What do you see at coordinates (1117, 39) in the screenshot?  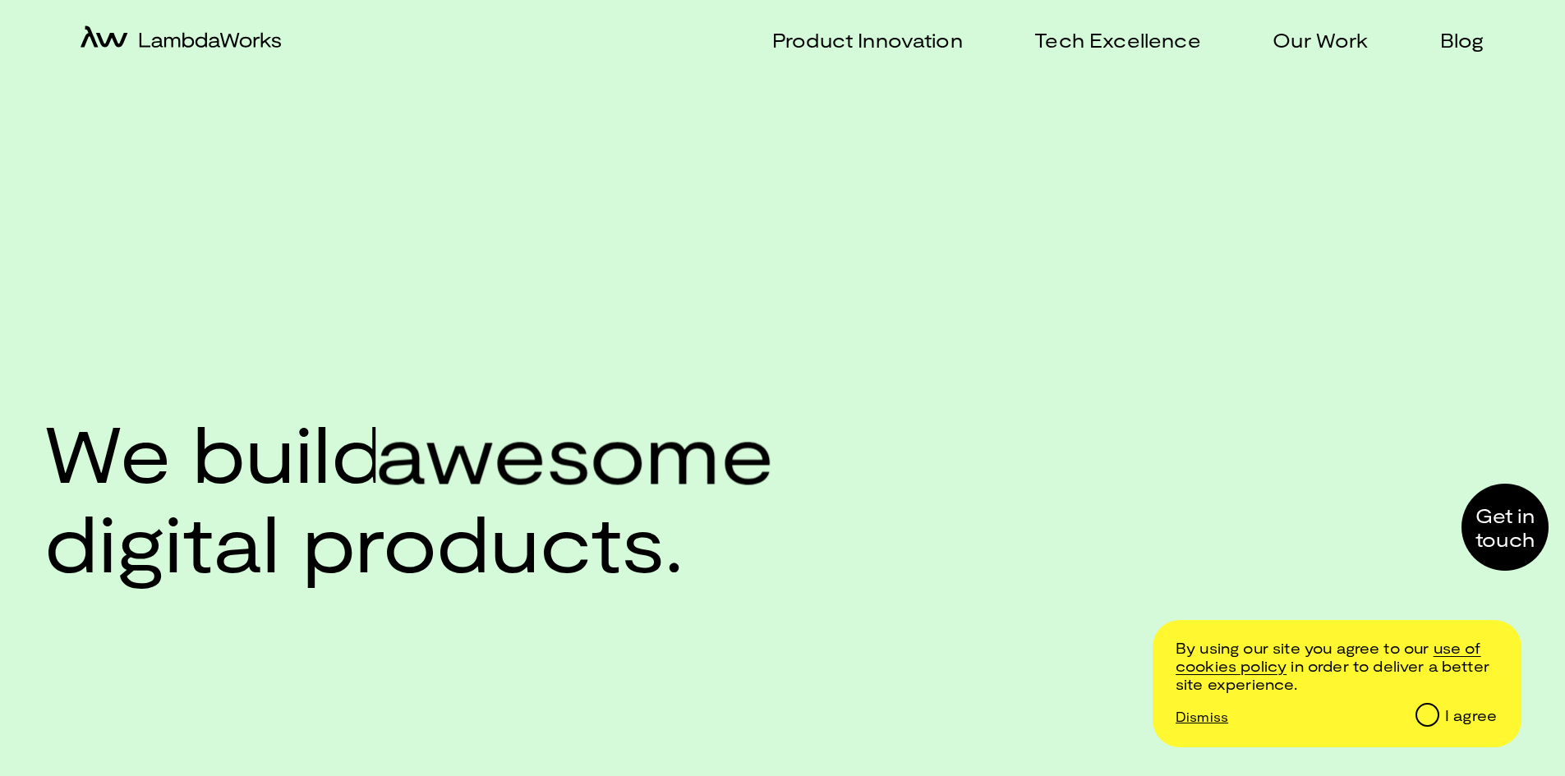 I see `p: Tech Excellence` at bounding box center [1117, 39].